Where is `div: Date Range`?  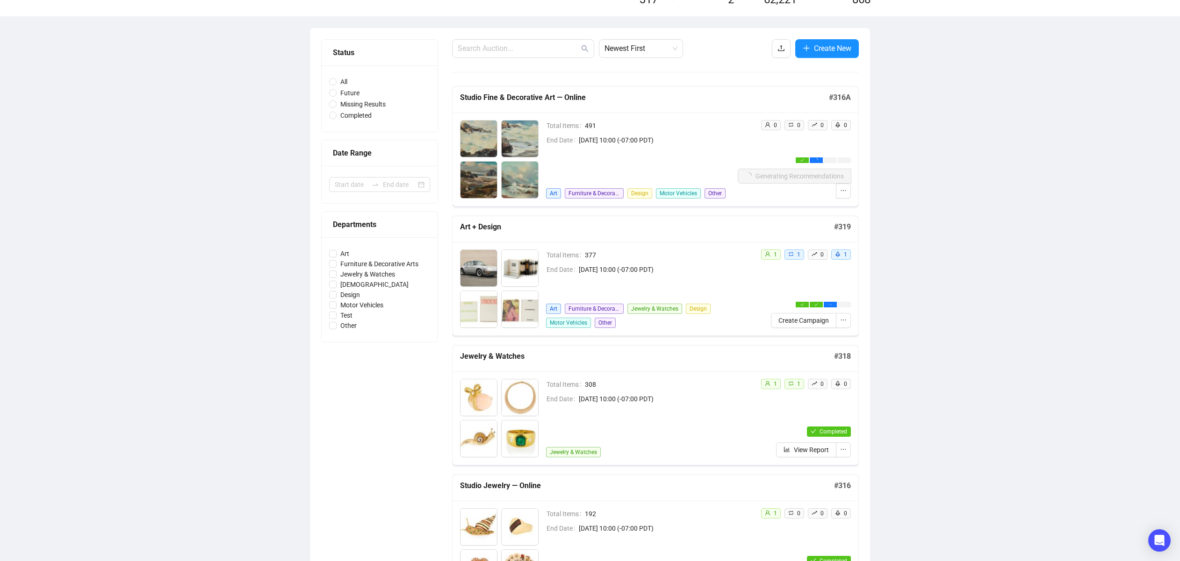
div: Date Range is located at coordinates (380, 153).